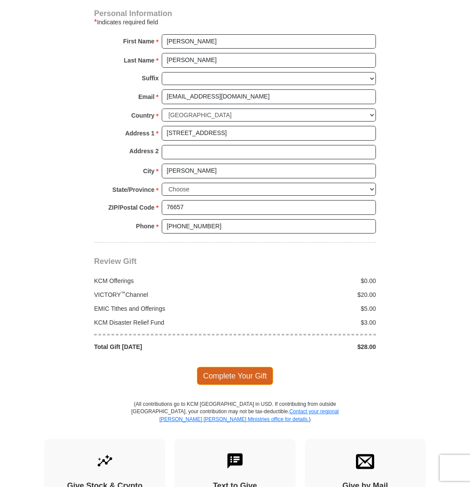 This screenshot has width=470, height=487. Describe the element at coordinates (149, 171) in the screenshot. I see `strong: City` at that location.